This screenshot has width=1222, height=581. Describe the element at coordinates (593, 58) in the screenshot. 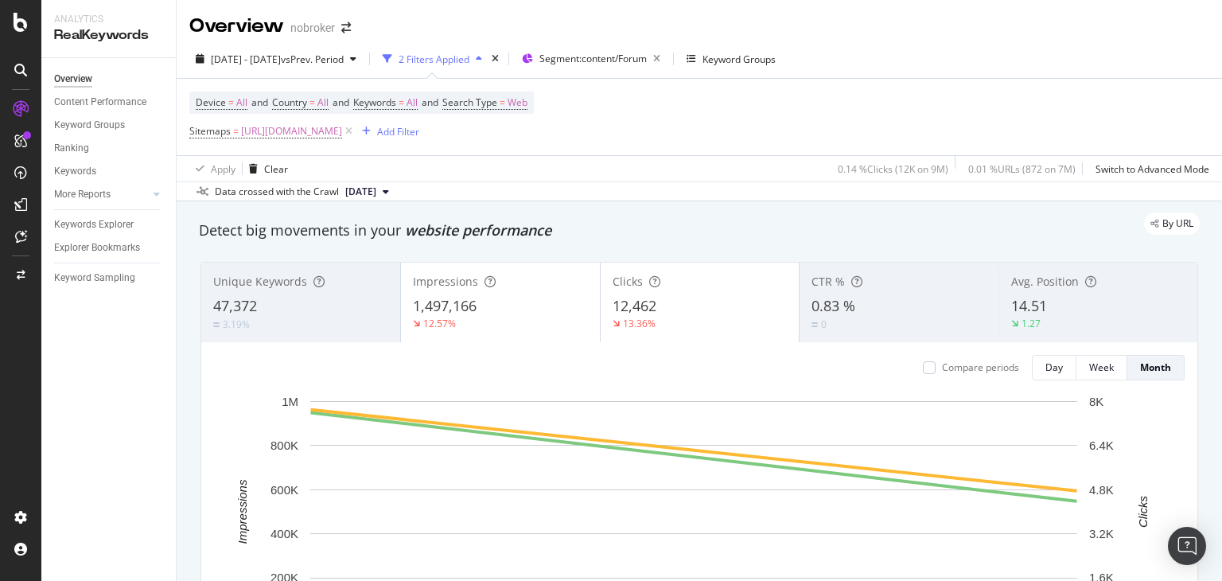

I see `span: Segment: content/Forum` at that location.